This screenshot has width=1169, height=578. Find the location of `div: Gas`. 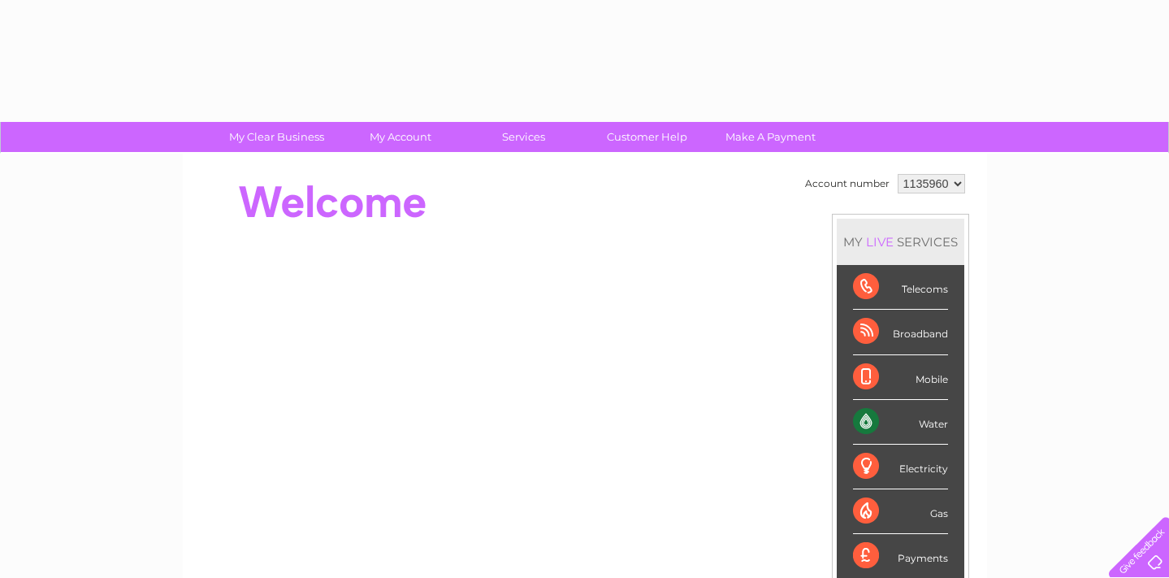

div: Gas is located at coordinates (900, 511).